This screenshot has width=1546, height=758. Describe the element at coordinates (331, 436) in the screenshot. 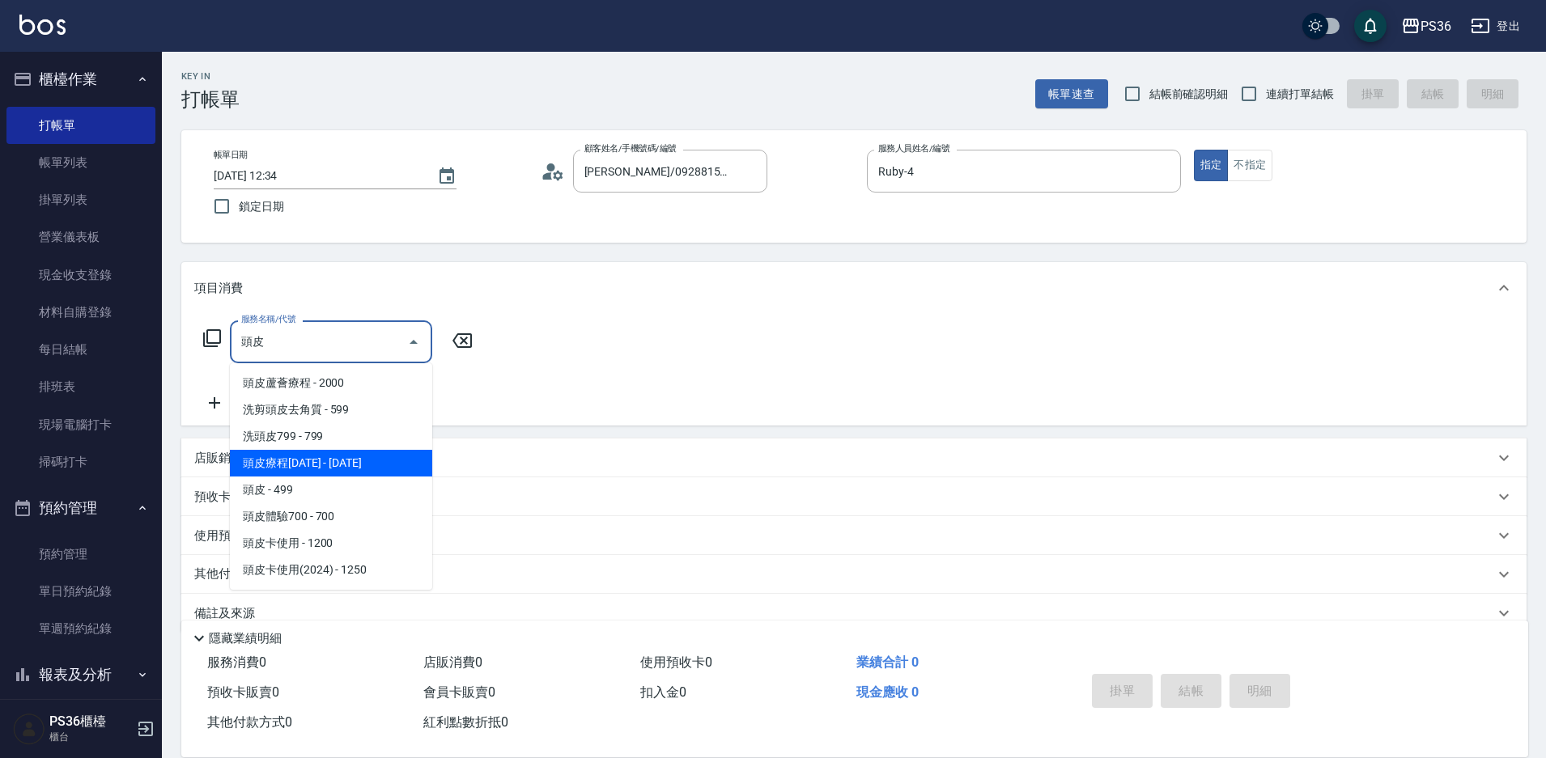

I see `span: 洗頭皮799 - 799` at that location.